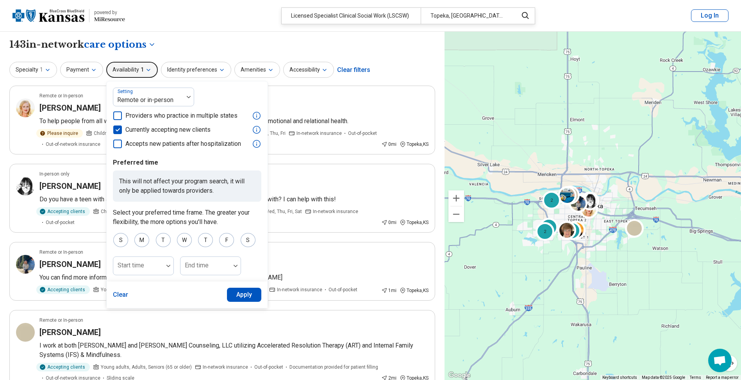 This screenshot has height=380, width=741. What do you see at coordinates (115, 45) in the screenshot?
I see `span: care options` at bounding box center [115, 45].